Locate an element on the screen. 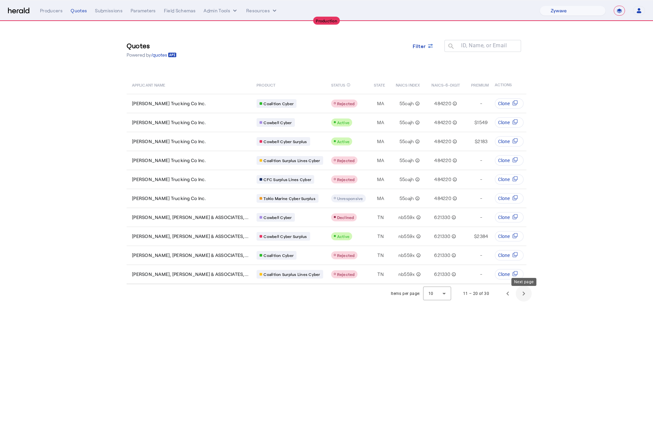 This screenshot has height=448, width=653. button: Previous page is located at coordinates (508, 294).